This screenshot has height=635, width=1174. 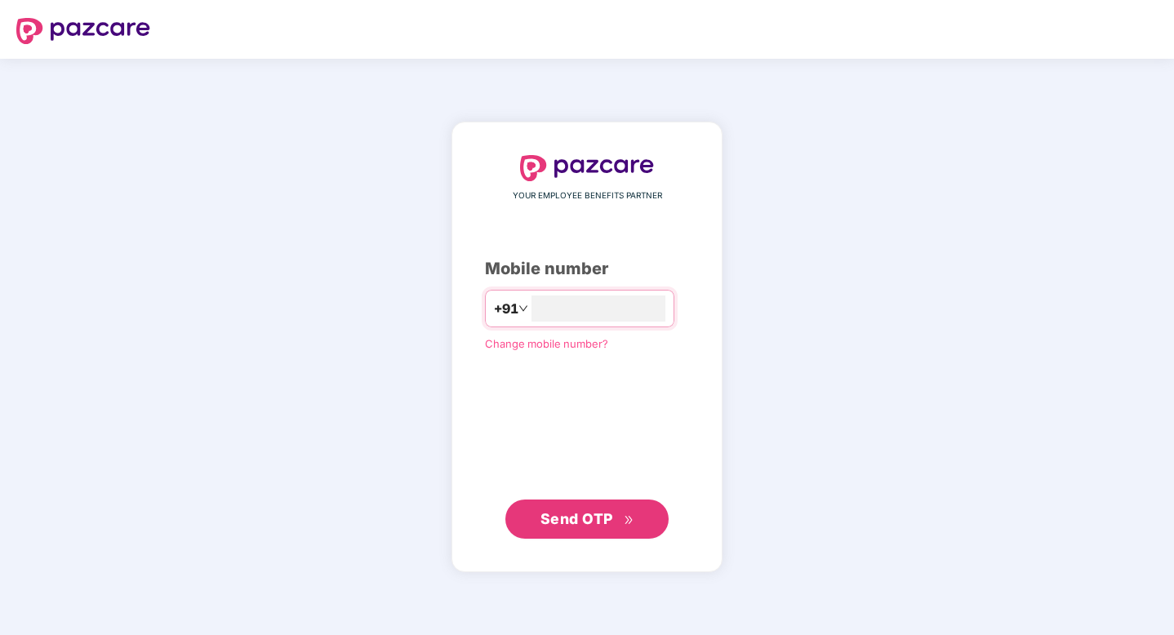 What do you see at coordinates (546, 344) in the screenshot?
I see `a: Change mobile number?` at bounding box center [546, 344].